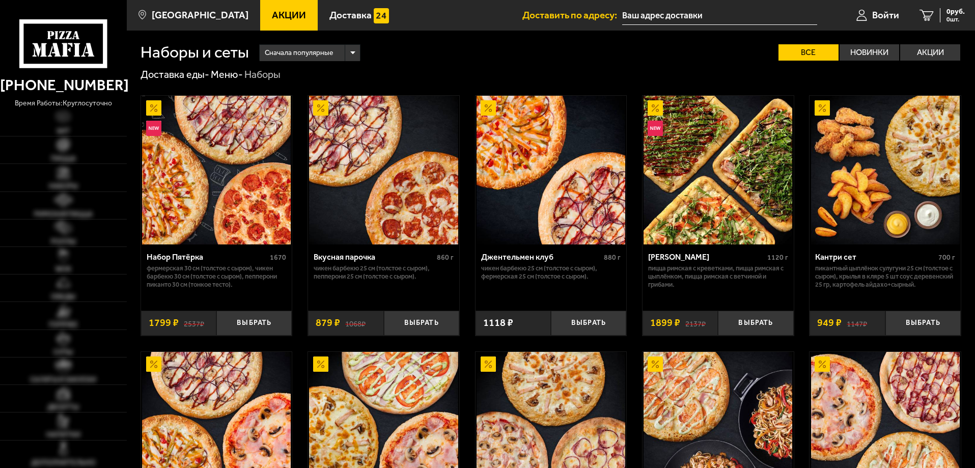 The height and width of the screenshot is (468, 975). What do you see at coordinates (216, 170) in the screenshot?
I see `a: АкционныйНовинкаНабор Пятёрка` at bounding box center [216, 170].